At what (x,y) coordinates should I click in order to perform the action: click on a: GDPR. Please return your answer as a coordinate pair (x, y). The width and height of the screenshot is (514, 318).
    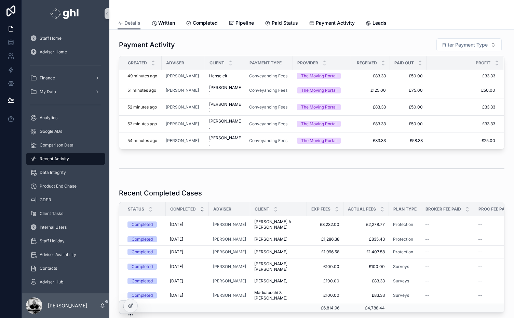
    Looking at the image, I should click on (66, 200).